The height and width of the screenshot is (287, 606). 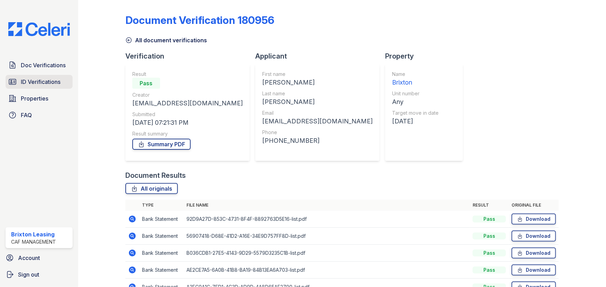 I want to click on td: 92D9A27D-853C-4731-8F4F-8892763D5E16-list.pdf, so click(x=327, y=219).